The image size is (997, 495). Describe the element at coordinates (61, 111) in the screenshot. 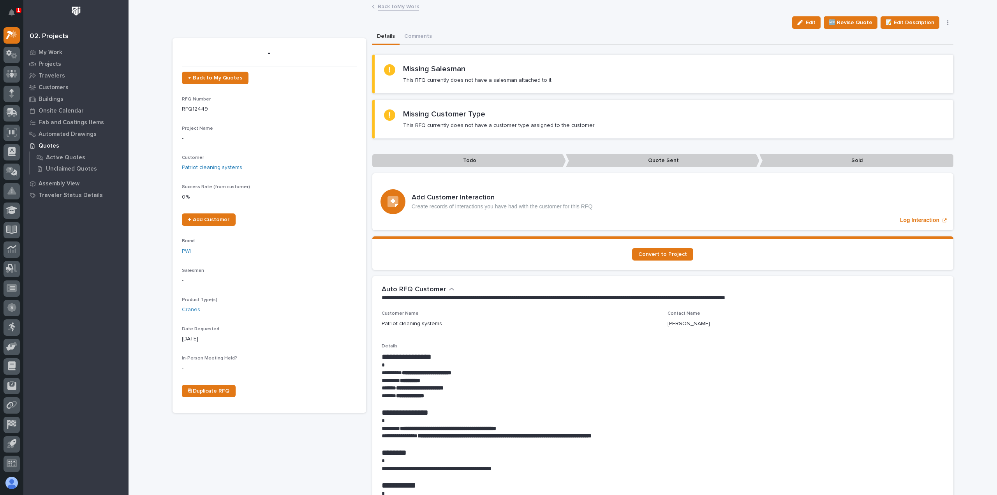

I see `p: Onsite Calendar` at that location.